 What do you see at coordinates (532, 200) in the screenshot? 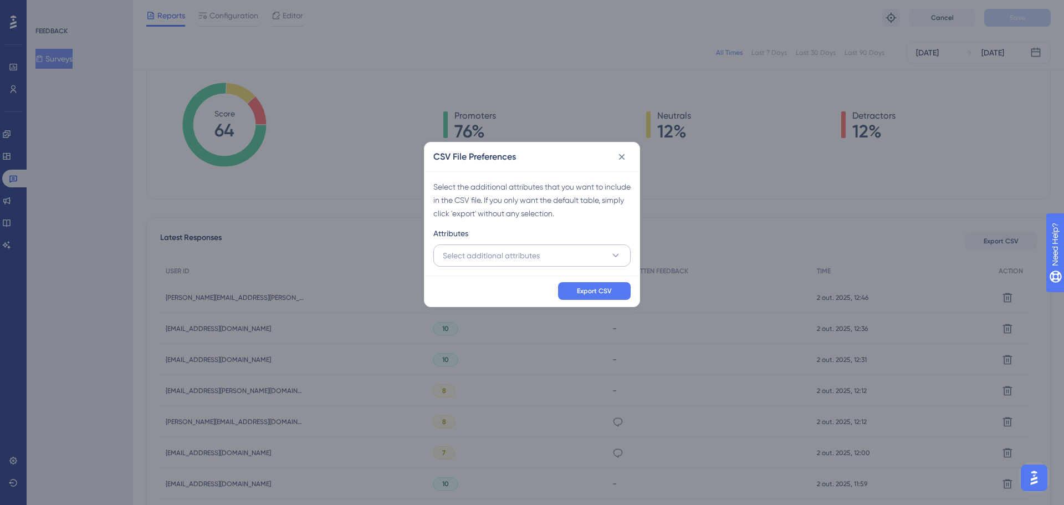
I see `div: Select the additional attributes that you want to include in the CSV file. If you only want the d...` at bounding box center [532, 200].